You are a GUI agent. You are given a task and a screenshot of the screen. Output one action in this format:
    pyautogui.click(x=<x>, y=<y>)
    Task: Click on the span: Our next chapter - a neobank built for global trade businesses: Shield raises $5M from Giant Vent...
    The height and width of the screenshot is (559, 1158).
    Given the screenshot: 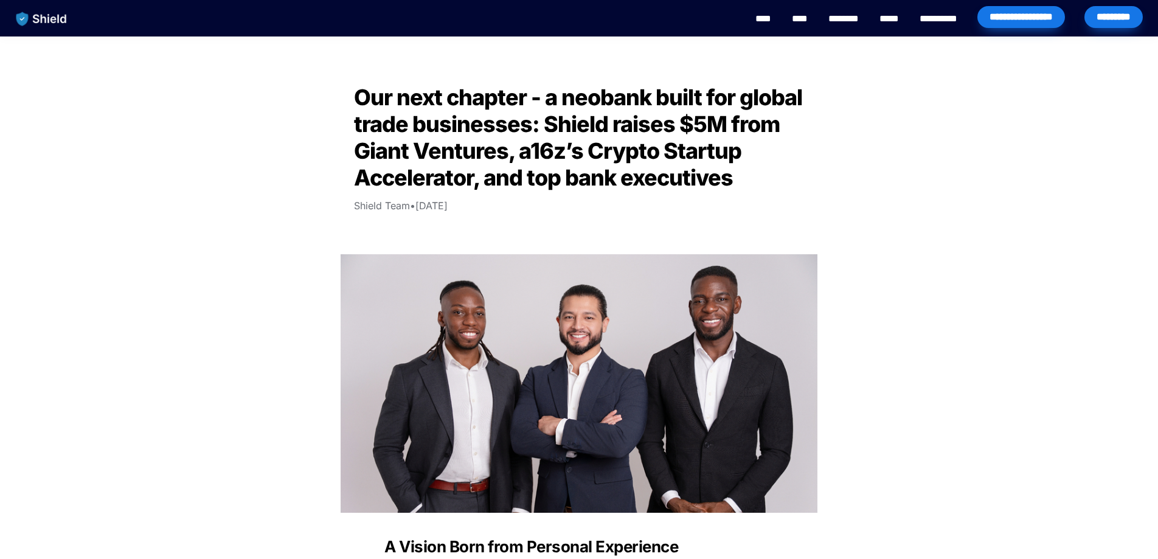 What is the action you would take?
    pyautogui.click(x=580, y=138)
    